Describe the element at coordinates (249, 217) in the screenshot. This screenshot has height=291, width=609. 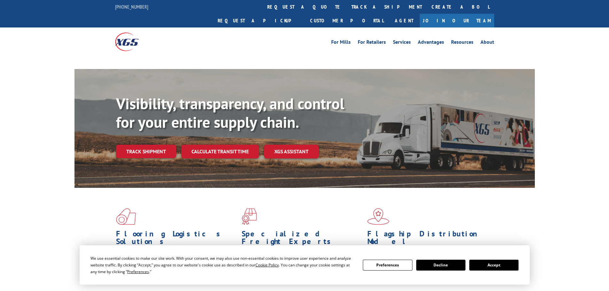
I see `img: xgs-icon-focused-on-flooring-red` at that location.